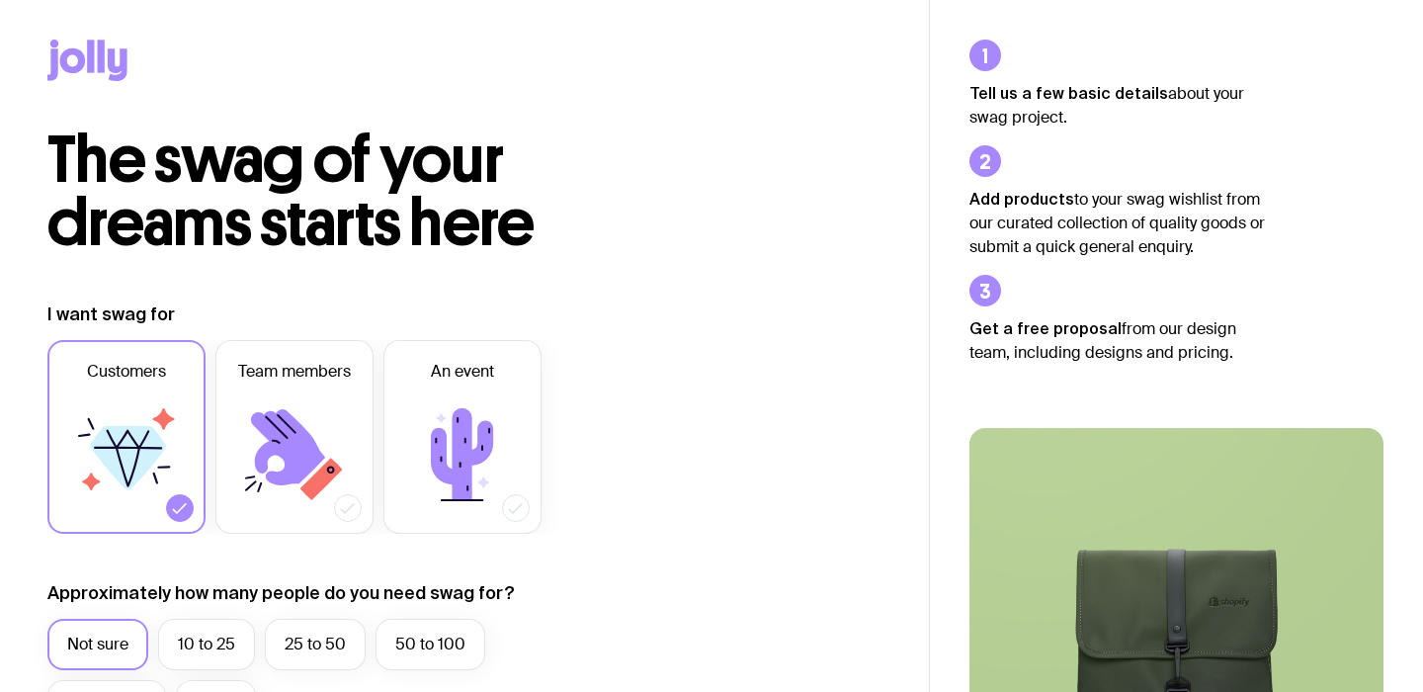  What do you see at coordinates (1021, 199) in the screenshot?
I see `strong: Add products` at bounding box center [1021, 199].